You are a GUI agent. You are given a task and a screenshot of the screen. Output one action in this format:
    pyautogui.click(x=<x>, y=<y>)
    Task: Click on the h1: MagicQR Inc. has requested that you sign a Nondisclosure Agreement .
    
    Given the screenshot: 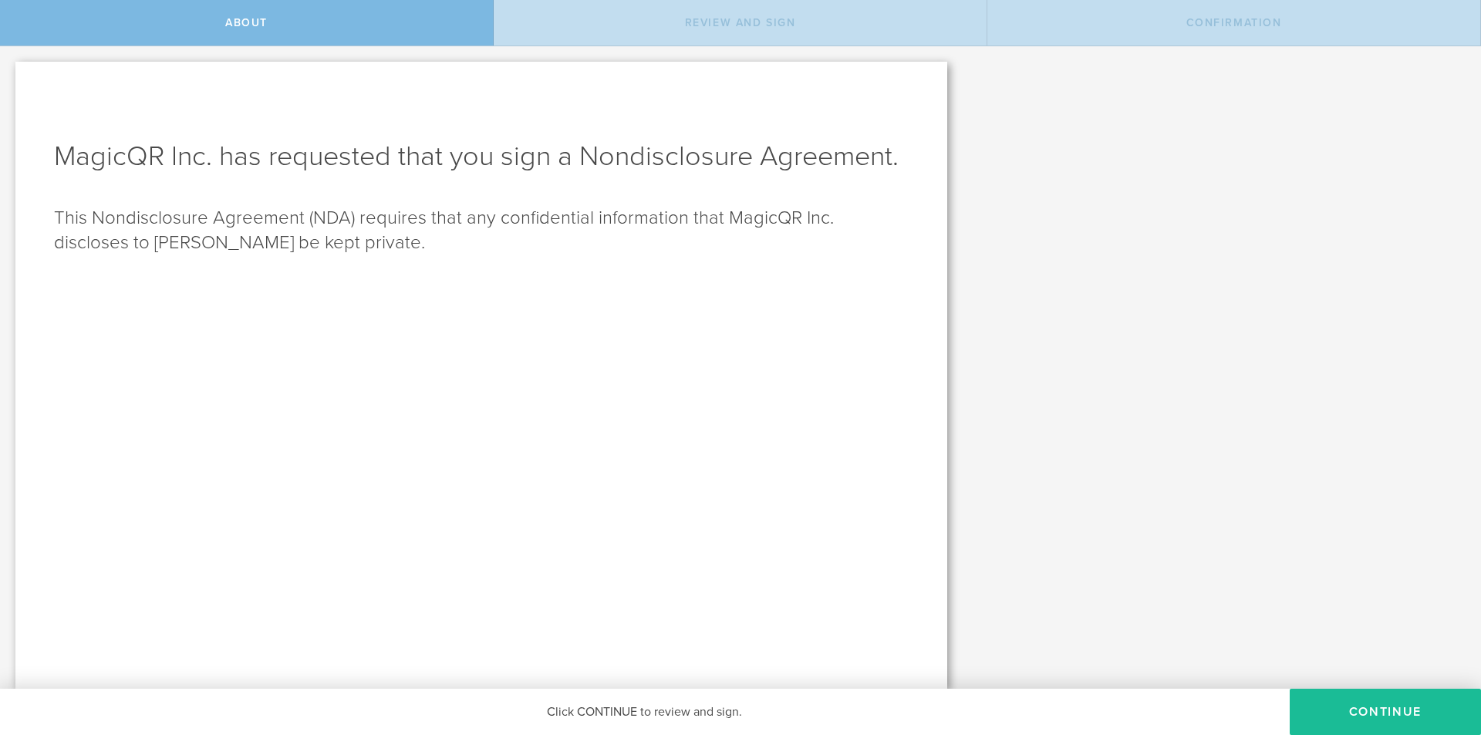 What is the action you would take?
    pyautogui.click(x=481, y=157)
    